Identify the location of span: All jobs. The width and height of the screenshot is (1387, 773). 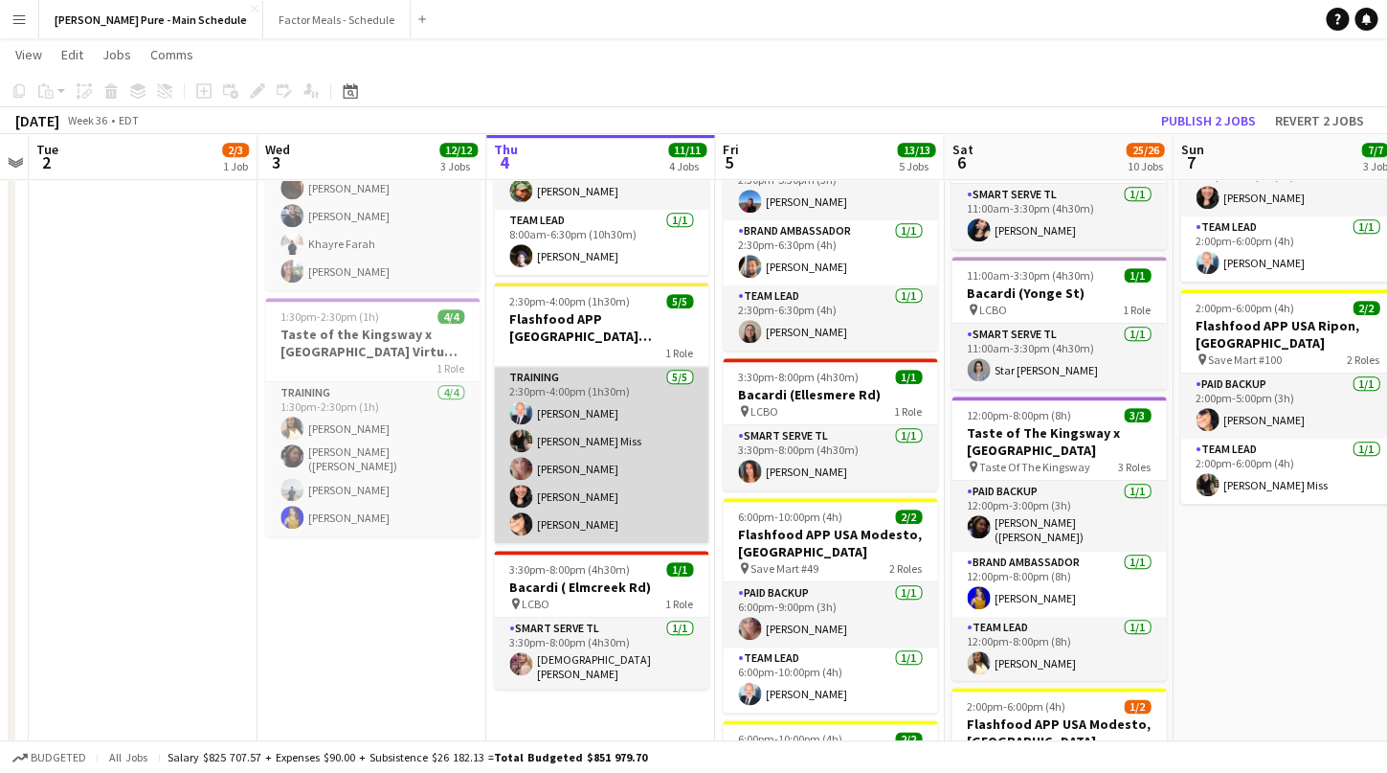
(128, 756).